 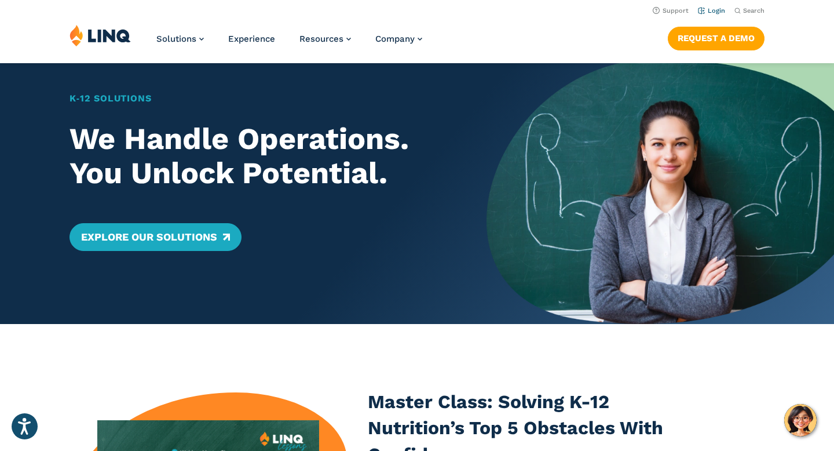 I want to click on span: Search, so click(x=754, y=10).